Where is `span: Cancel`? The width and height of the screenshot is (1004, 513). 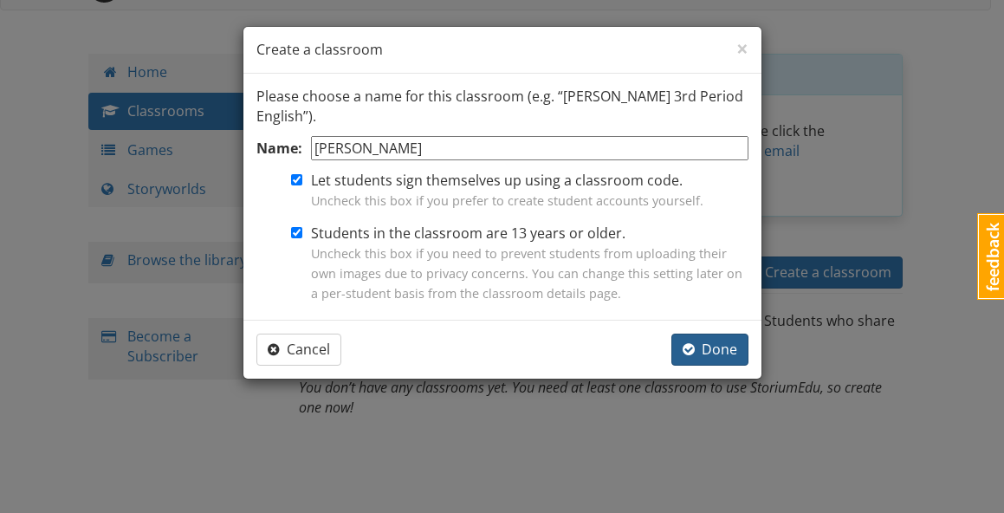 span: Cancel is located at coordinates (299, 349).